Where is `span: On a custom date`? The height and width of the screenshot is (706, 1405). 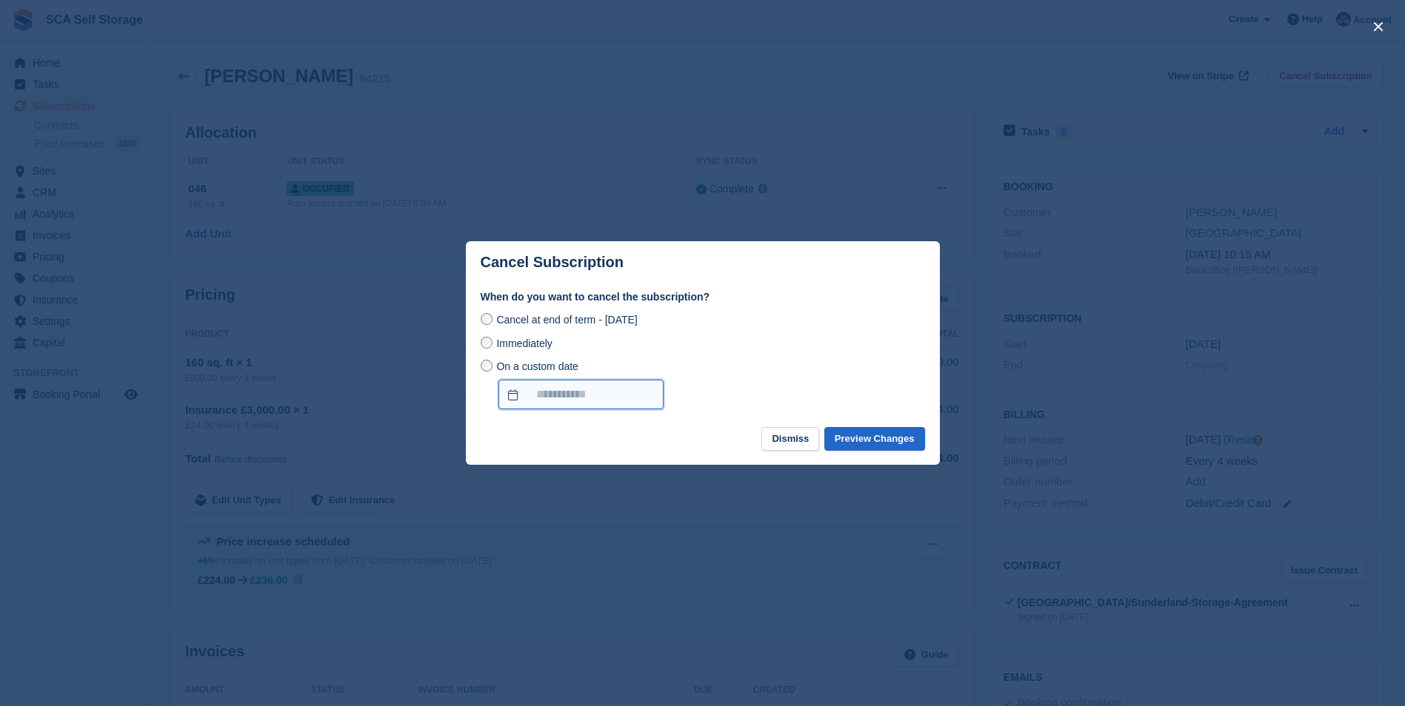
span: On a custom date is located at coordinates (537, 366).